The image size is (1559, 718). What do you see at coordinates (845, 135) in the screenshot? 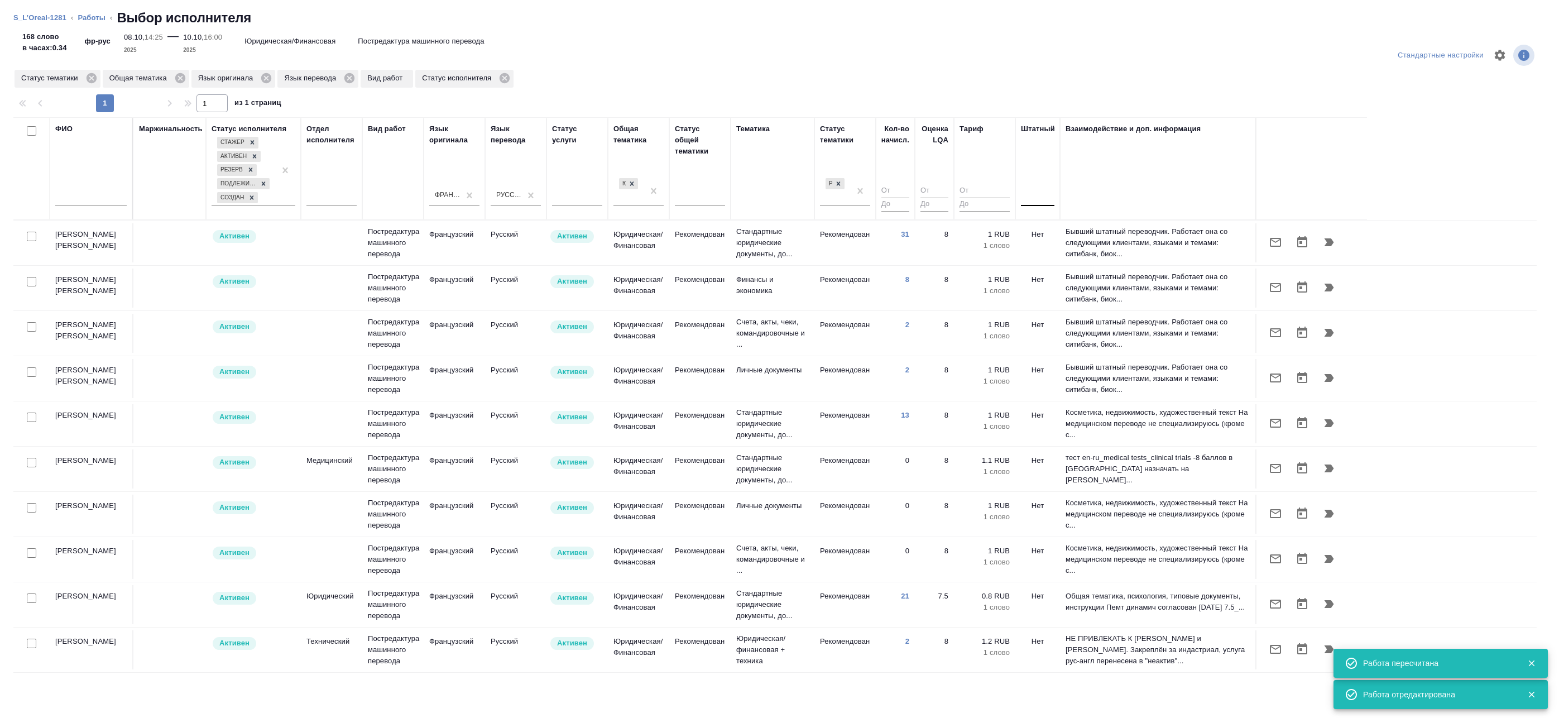
I see `div: Статус тематики` at bounding box center [845, 135].